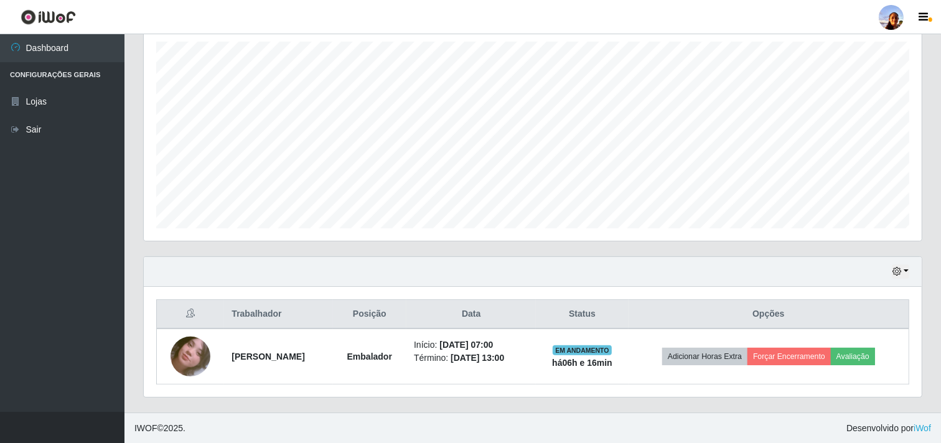 This screenshot has width=941, height=443. Describe the element at coordinates (769, 314) in the screenshot. I see `th: Opções` at that location.